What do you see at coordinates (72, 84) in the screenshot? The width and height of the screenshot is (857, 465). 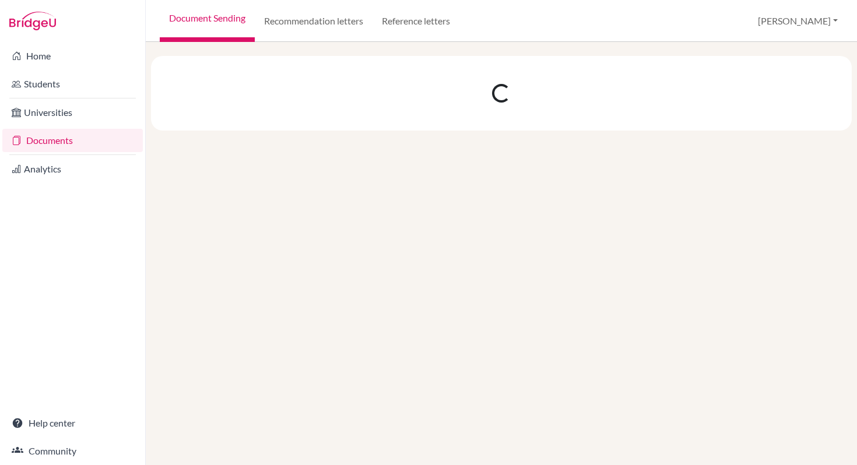 I see `a: Students` at bounding box center [72, 84].